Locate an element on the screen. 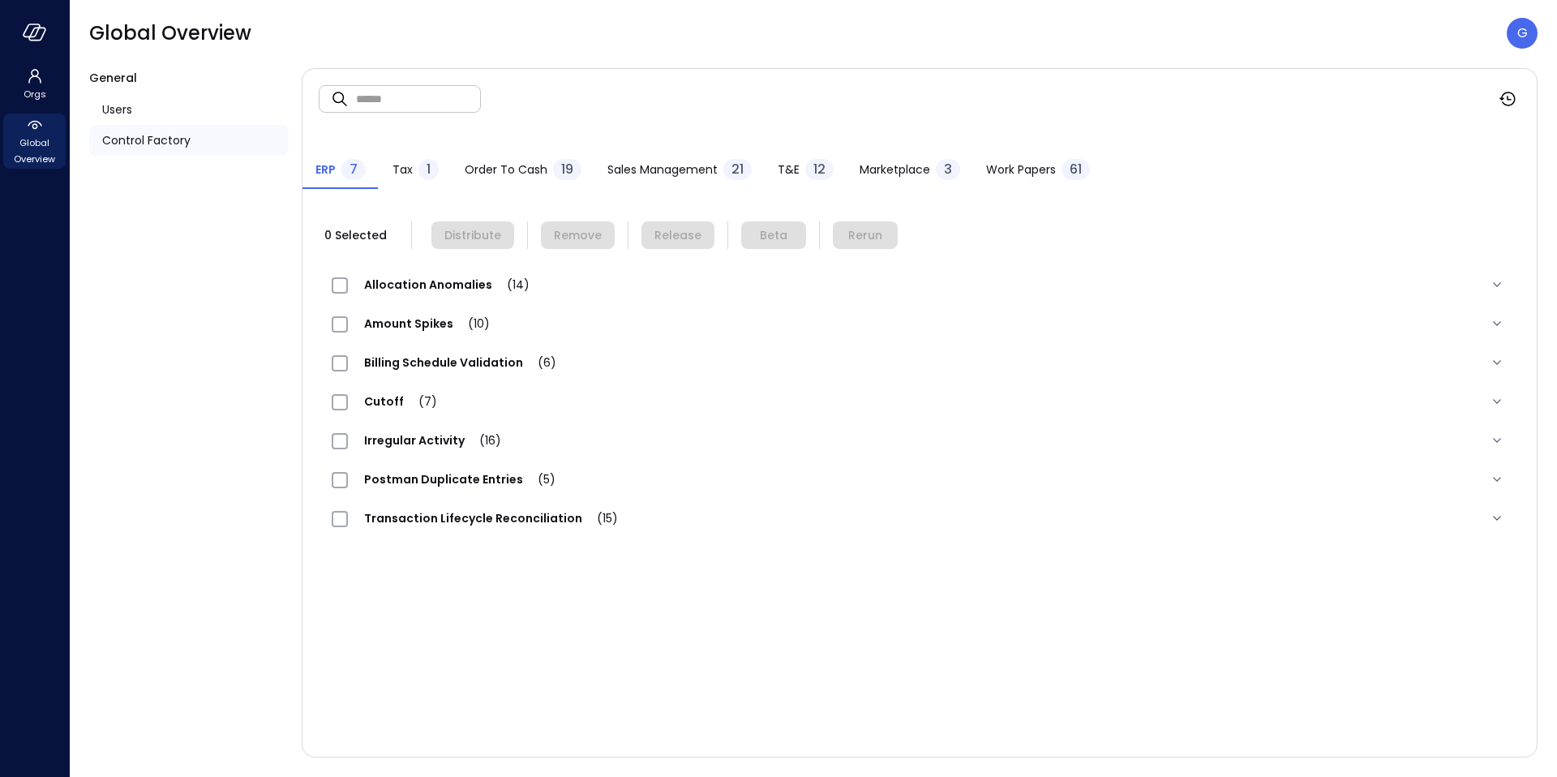 This screenshot has width=1557, height=777. span: 61 is located at coordinates (1075, 169).